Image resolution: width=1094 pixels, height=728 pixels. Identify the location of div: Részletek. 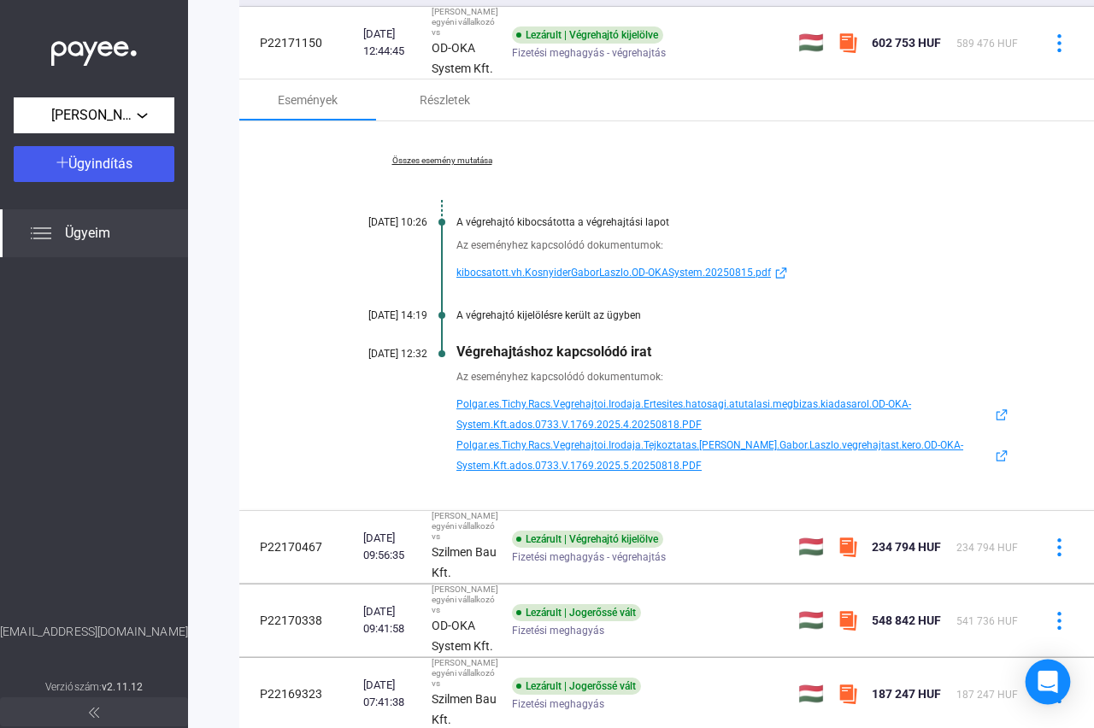
(444, 100).